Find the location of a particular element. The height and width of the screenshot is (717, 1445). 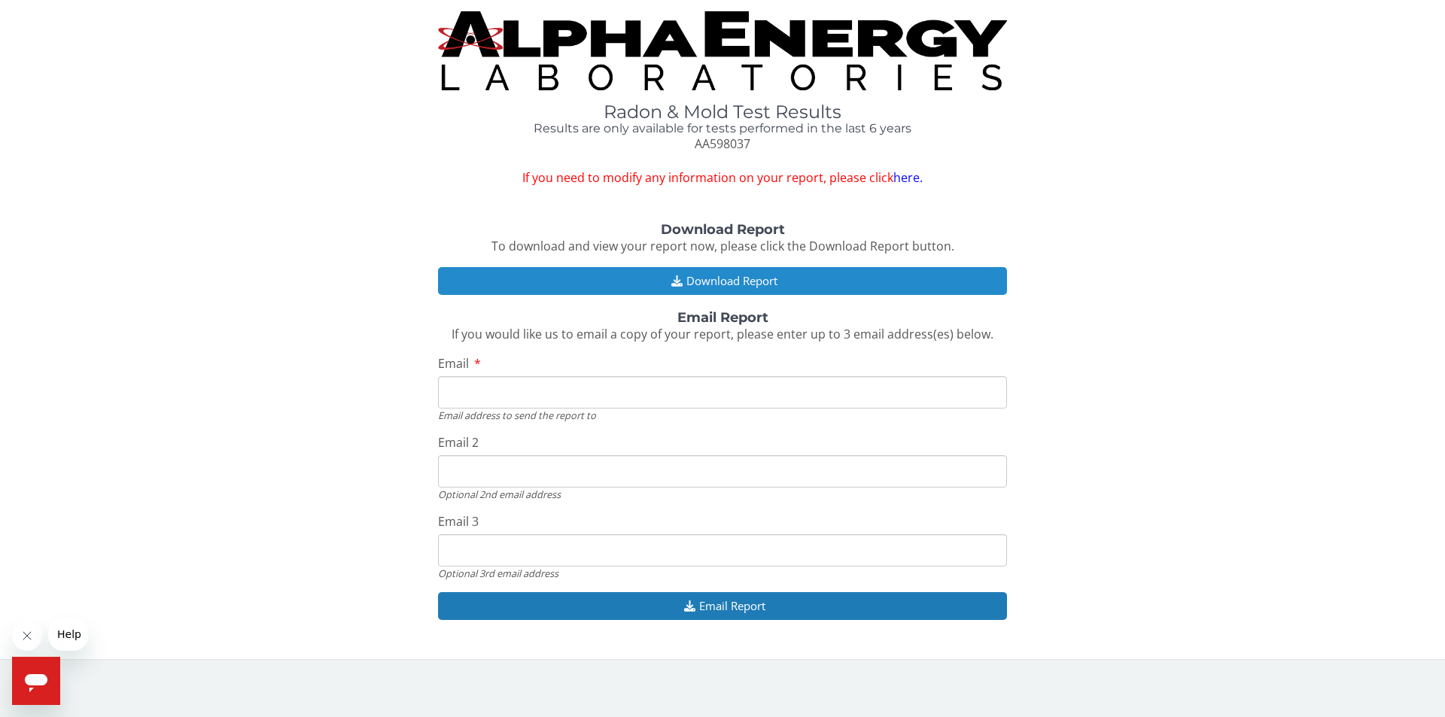

strong: Download Report is located at coordinates (723, 230).